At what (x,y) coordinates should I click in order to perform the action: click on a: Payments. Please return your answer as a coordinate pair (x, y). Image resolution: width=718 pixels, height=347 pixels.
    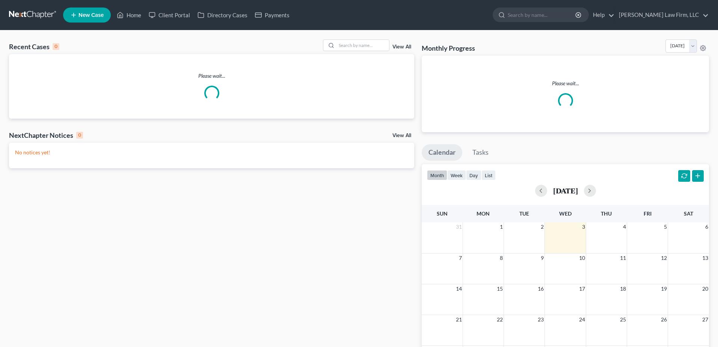
    Looking at the image, I should click on (272, 15).